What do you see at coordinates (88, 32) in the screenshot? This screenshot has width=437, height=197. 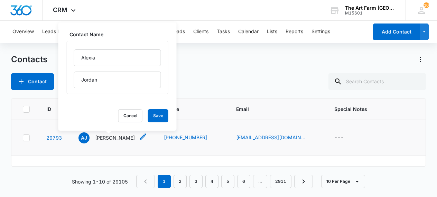 I see `button: Contacts` at bounding box center [88, 32].